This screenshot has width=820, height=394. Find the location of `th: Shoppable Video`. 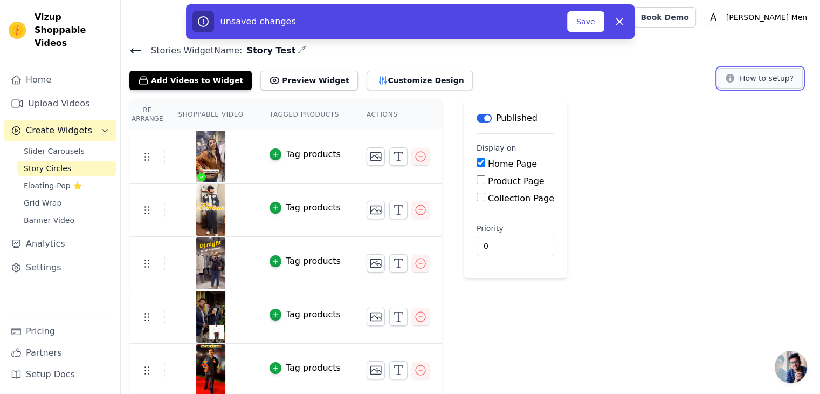

th: Shoppable Video is located at coordinates (210, 114).